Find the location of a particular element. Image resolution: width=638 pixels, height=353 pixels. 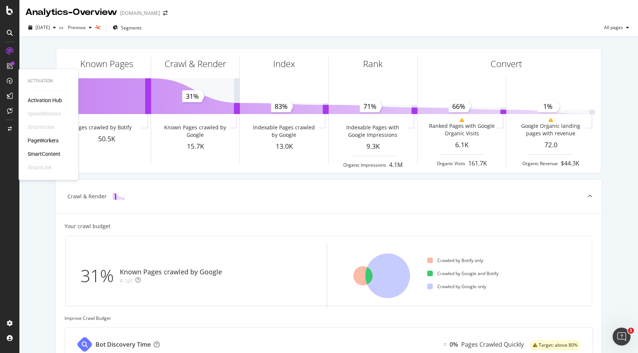

div: Rank is located at coordinates (373, 64).